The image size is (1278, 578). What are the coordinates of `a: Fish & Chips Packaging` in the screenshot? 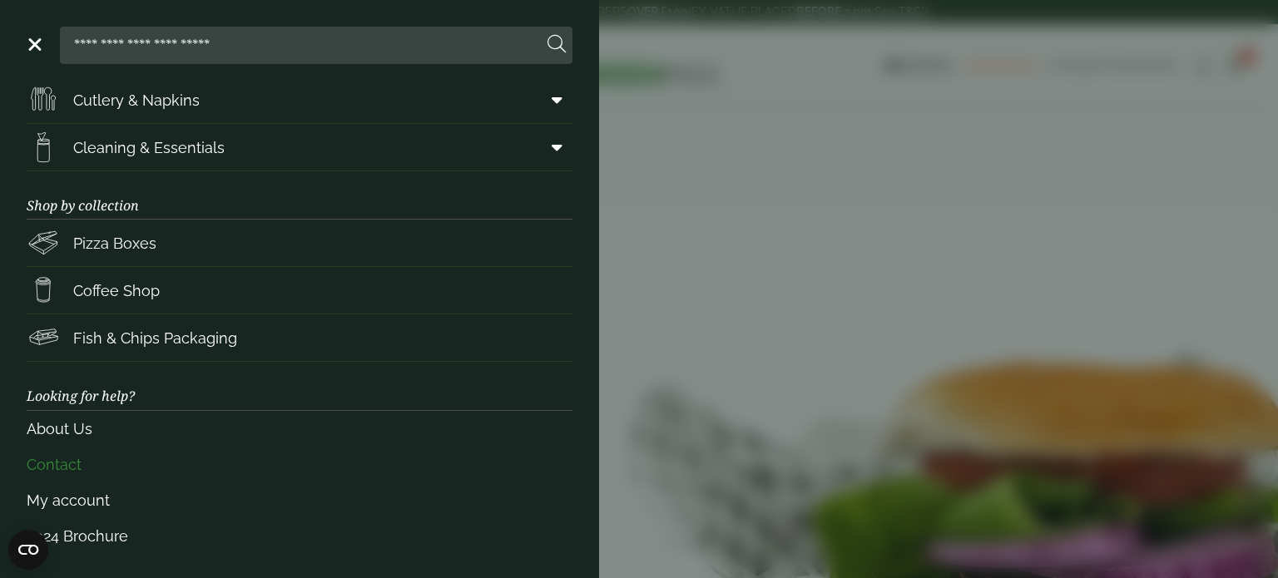 It's located at (299, 338).